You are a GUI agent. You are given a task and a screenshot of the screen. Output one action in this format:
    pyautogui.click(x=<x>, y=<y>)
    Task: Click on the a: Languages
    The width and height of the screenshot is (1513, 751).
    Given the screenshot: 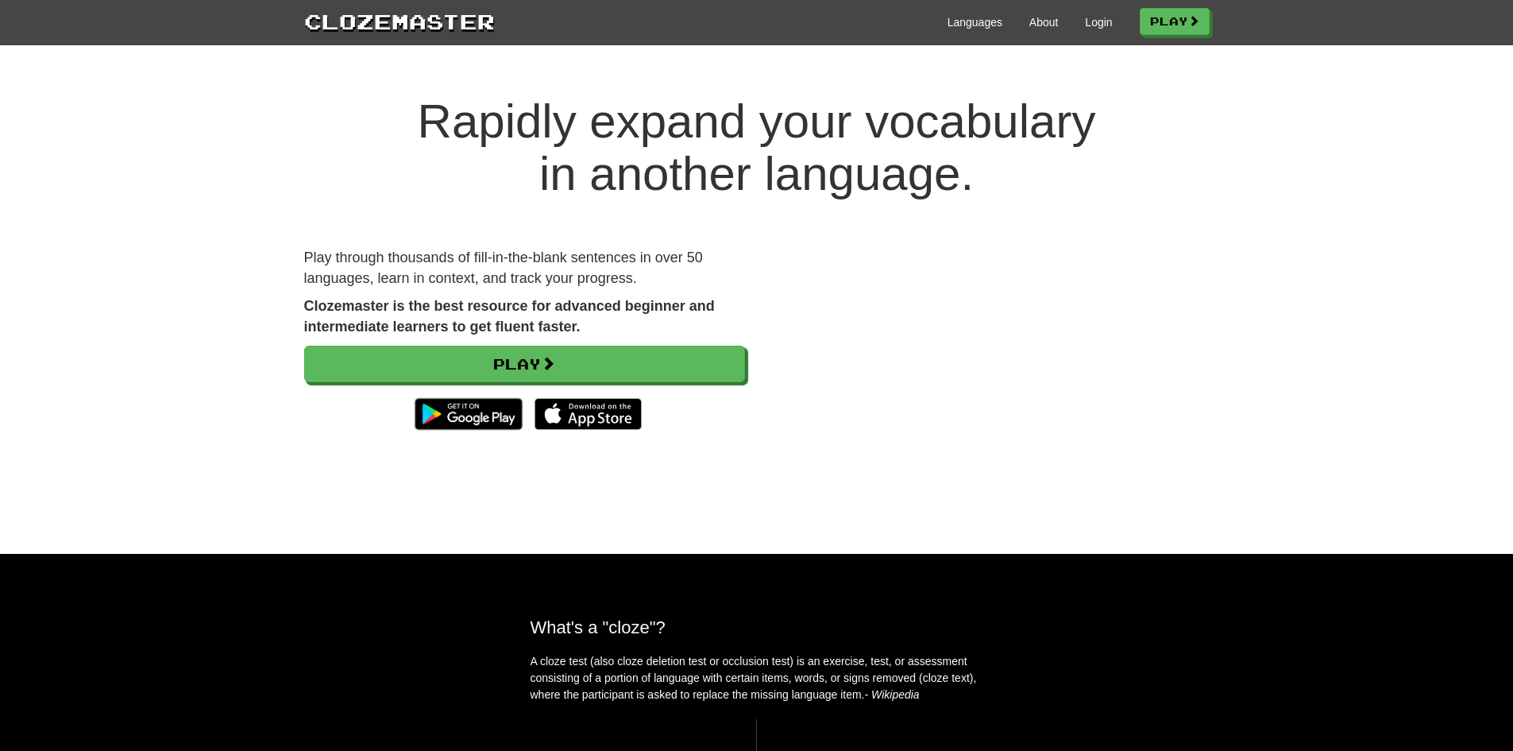 What is the action you would take?
    pyautogui.click(x=975, y=22)
    